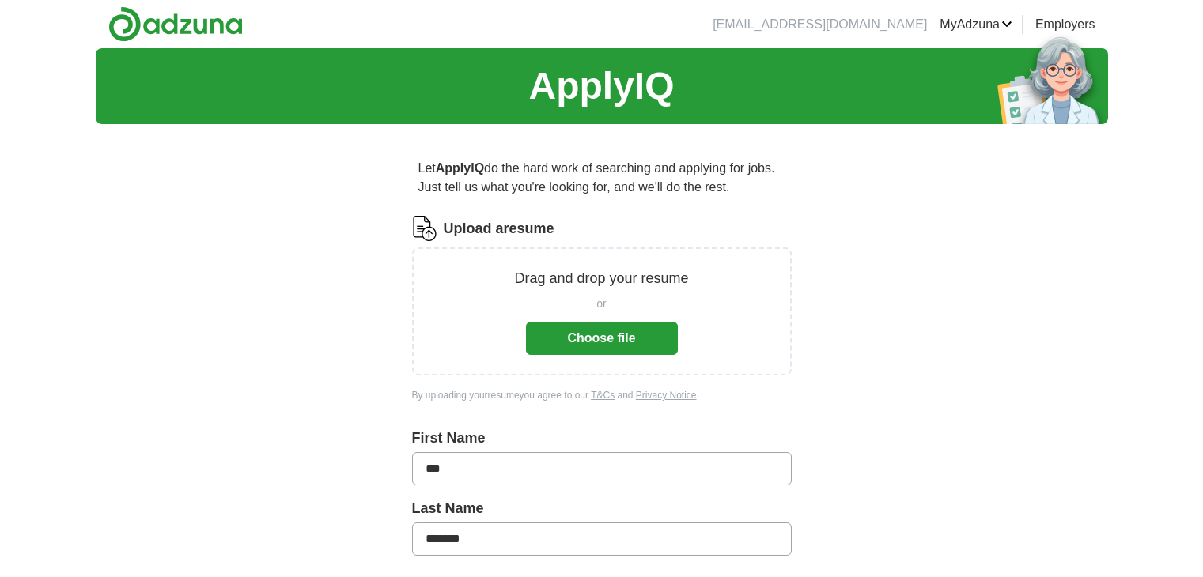 This screenshot has width=1203, height=577. What do you see at coordinates (601, 278) in the screenshot?
I see `p: Drag and drop your resume` at bounding box center [601, 278].